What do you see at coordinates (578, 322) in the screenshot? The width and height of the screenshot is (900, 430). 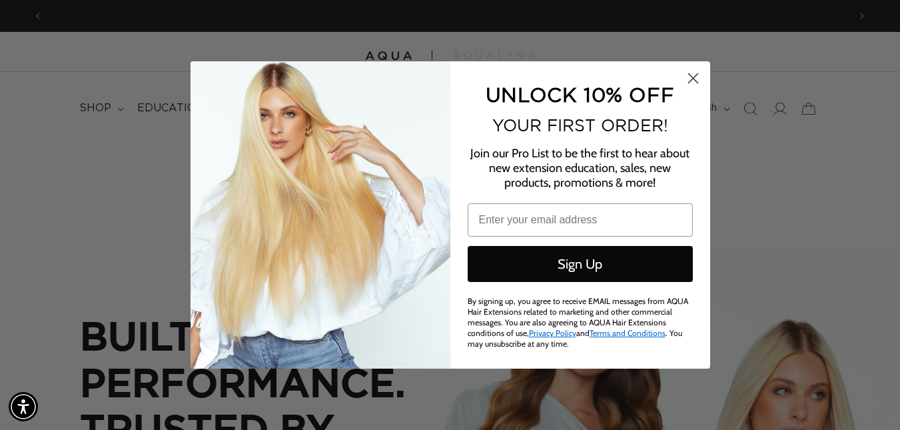 I see `span: By signing up, you agree to receive EMAIL messages from AQUA Hair Extensions related to marketing...` at bounding box center [578, 322].